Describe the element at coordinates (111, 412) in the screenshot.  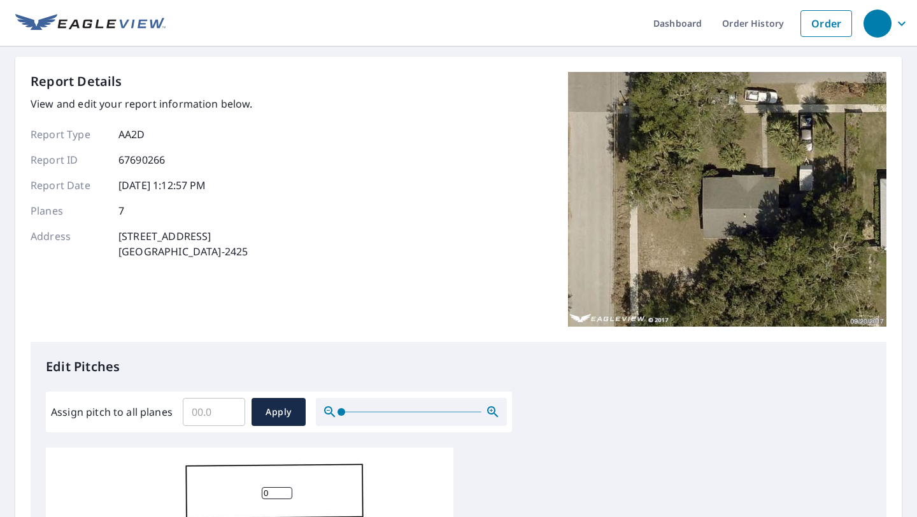
I see `label: Assign pitch to all planes` at that location.